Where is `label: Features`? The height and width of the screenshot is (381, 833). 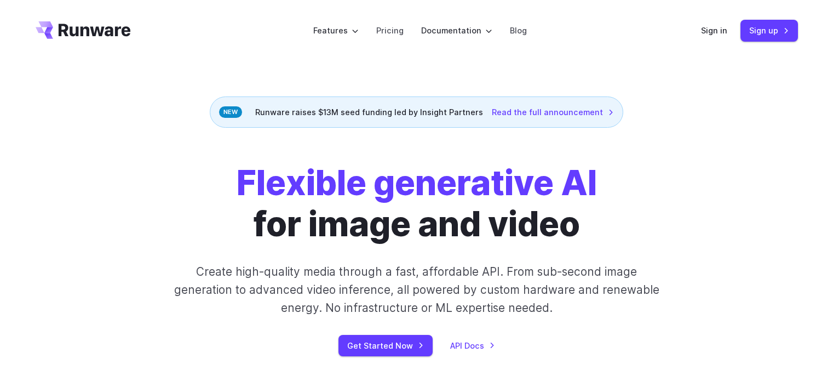
label: Features is located at coordinates (336, 30).